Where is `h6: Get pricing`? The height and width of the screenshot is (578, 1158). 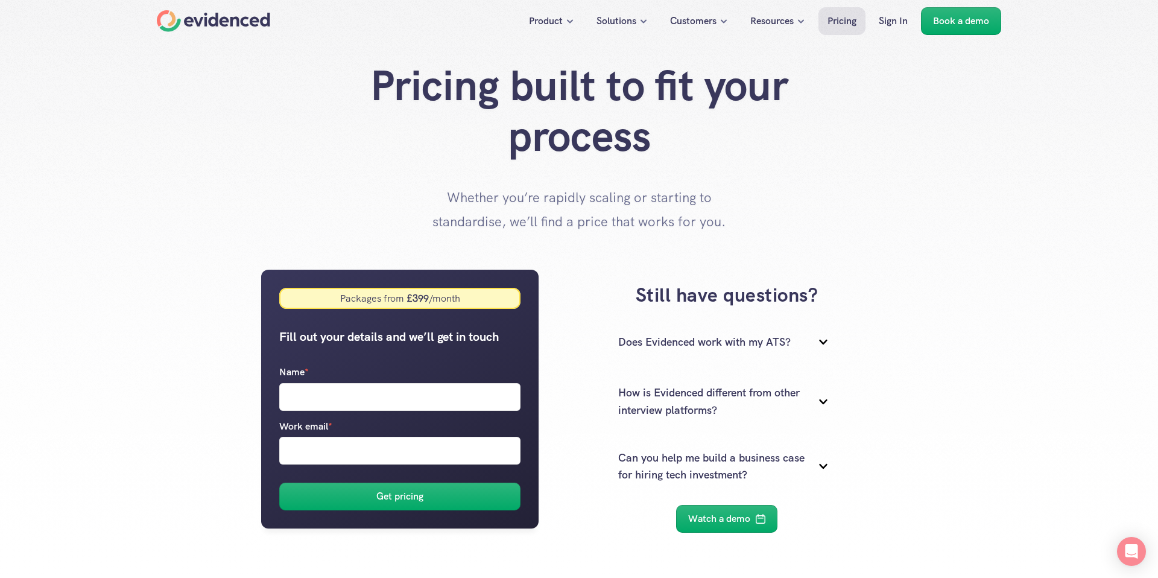 h6: Get pricing is located at coordinates (400, 497).